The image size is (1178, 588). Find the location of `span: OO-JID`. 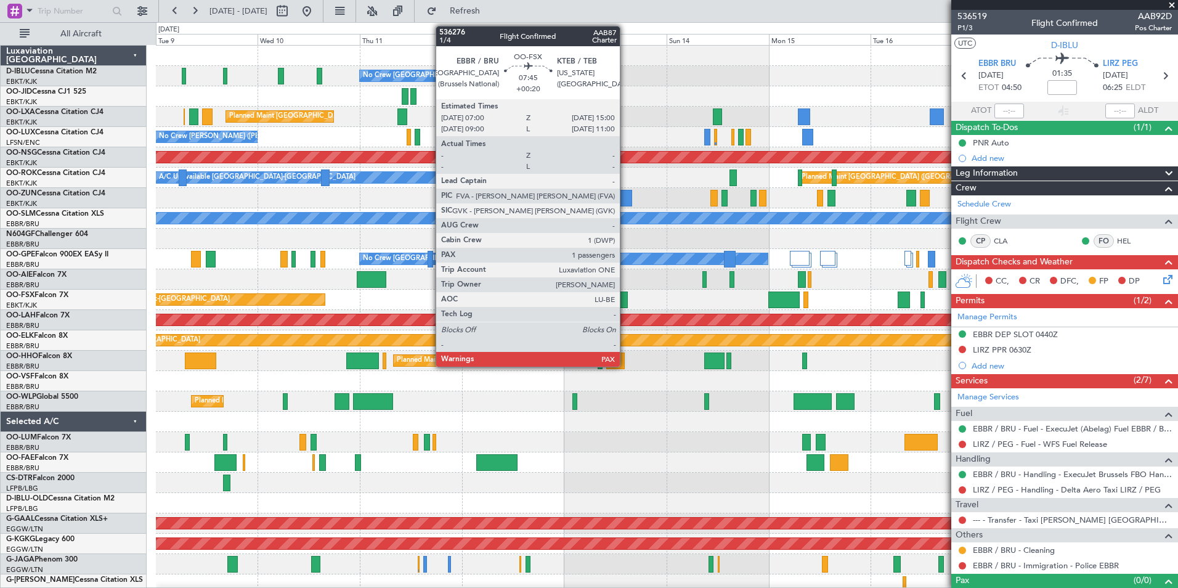

span: OO-JID is located at coordinates (19, 92).